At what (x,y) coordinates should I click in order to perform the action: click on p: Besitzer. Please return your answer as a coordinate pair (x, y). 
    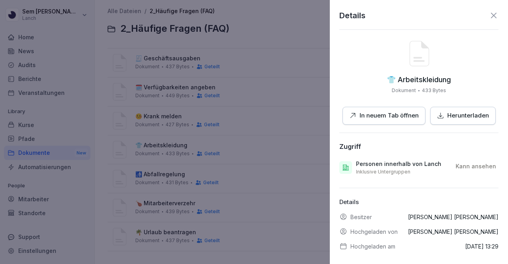
    Looking at the image, I should click on (361, 217).